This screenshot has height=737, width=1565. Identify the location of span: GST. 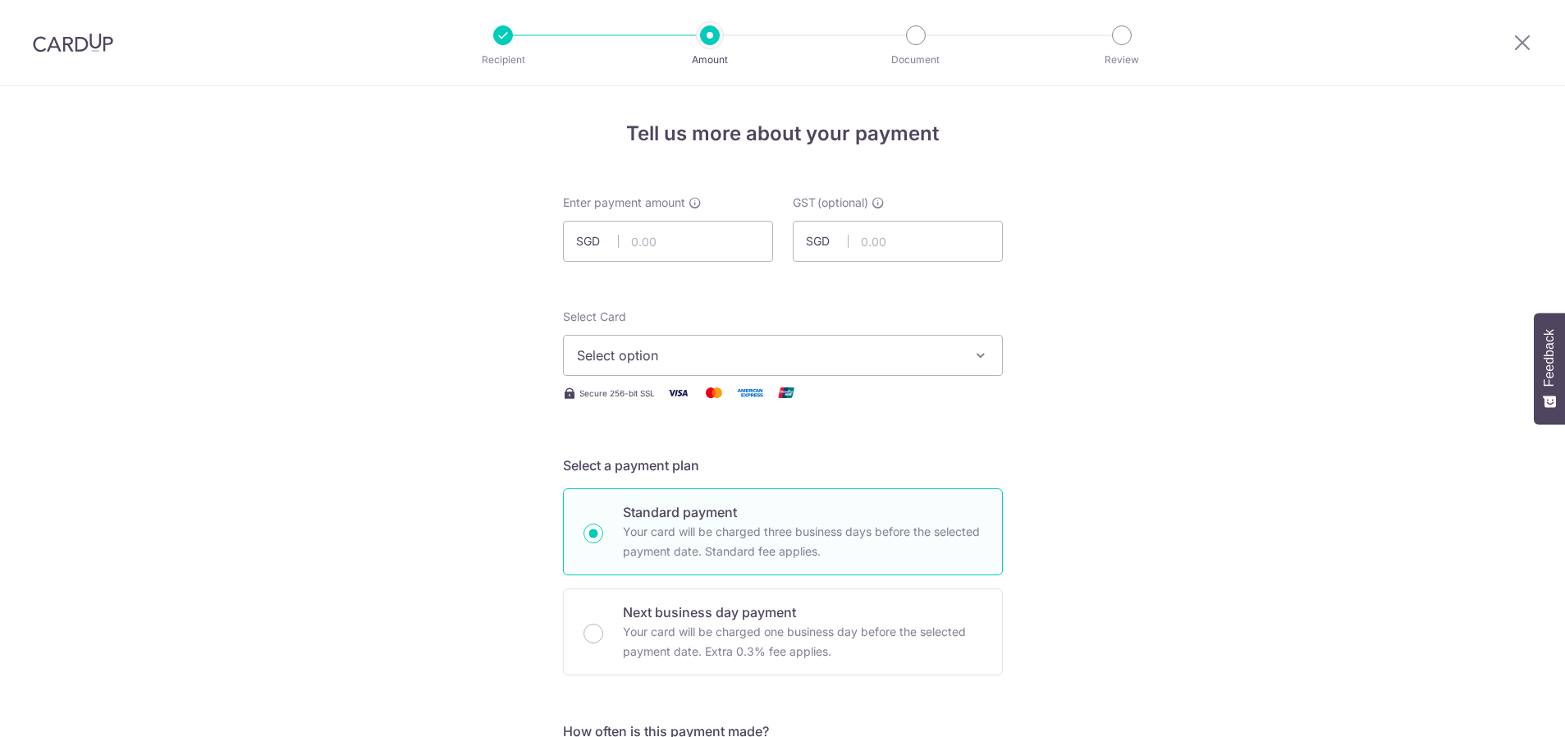
(804, 203).